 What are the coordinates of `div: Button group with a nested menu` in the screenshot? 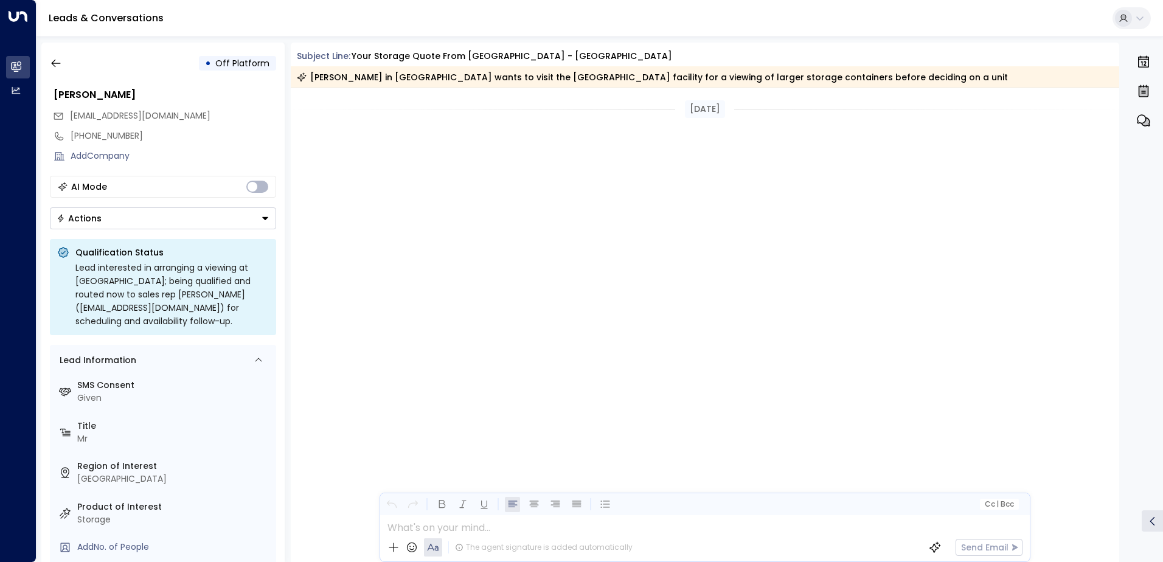 It's located at (163, 218).